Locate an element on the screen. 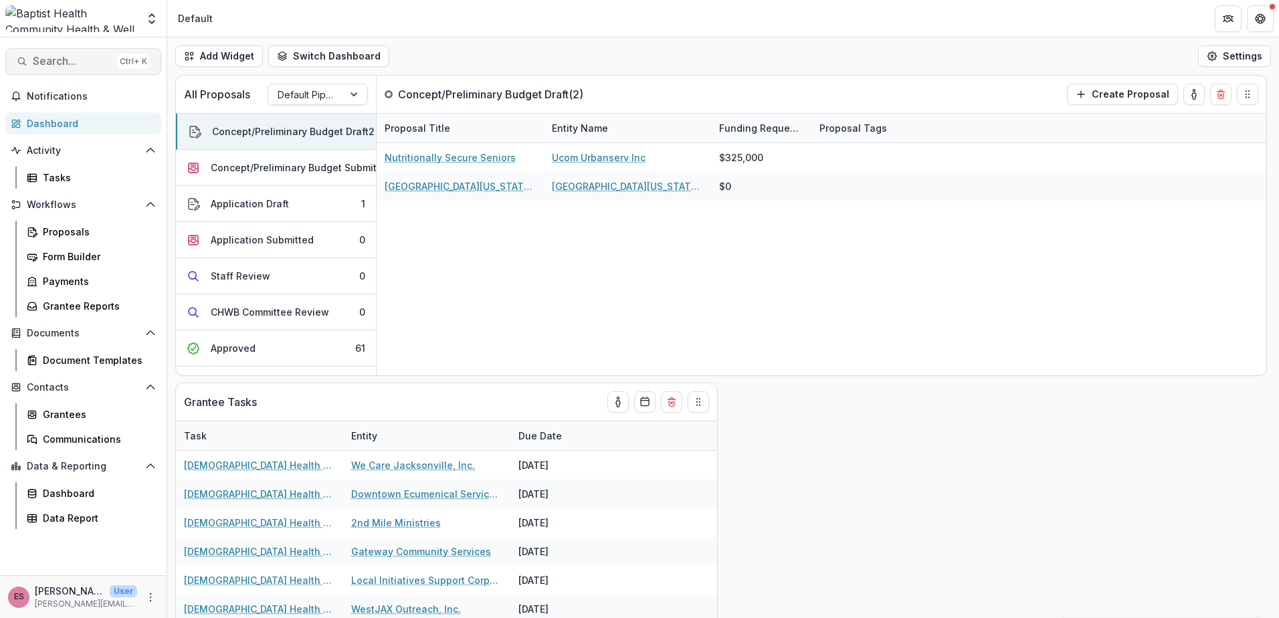 This screenshot has height=618, width=1279. div: Data Report is located at coordinates (96, 518).